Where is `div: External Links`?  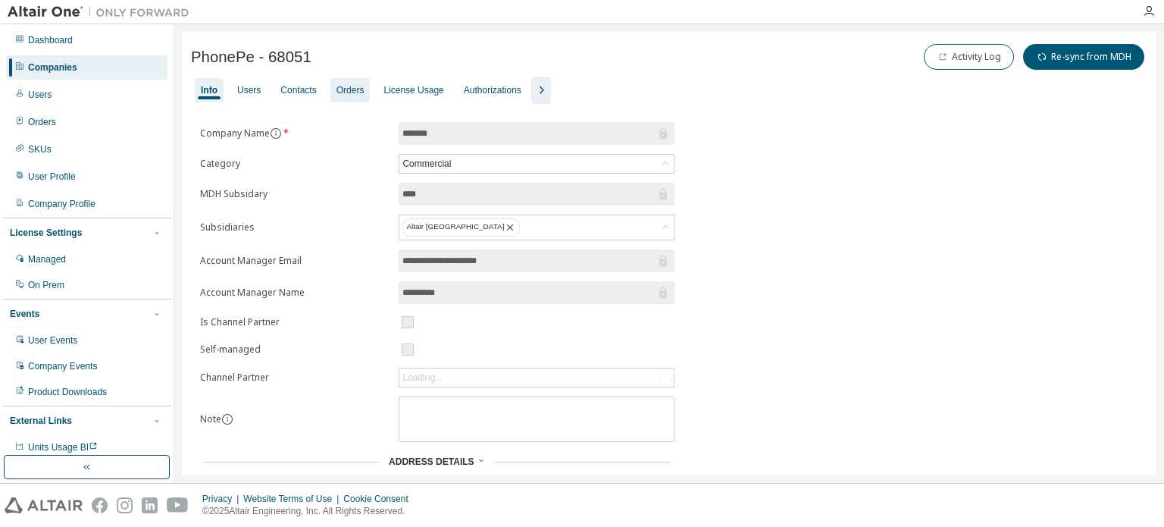
div: External Links is located at coordinates (41, 421).